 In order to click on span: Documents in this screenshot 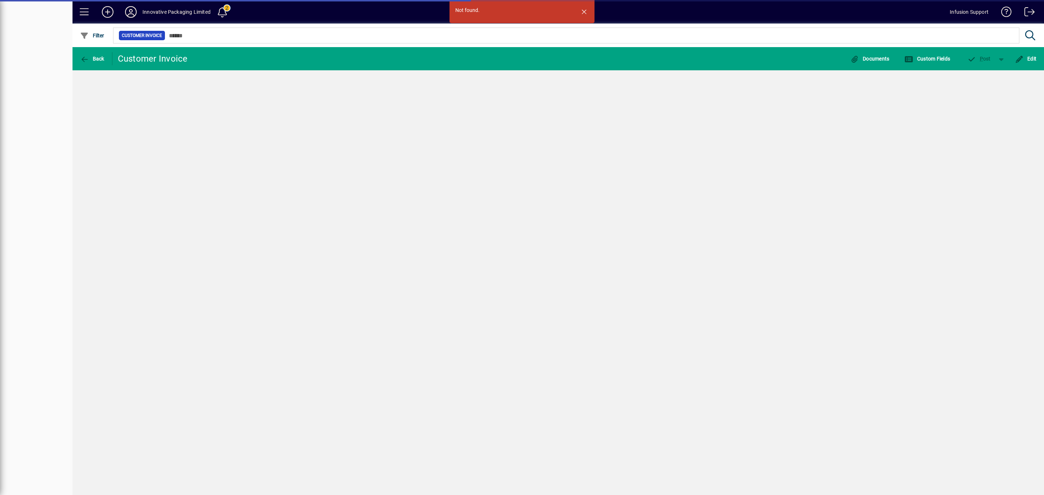, I will do `click(870, 59)`.